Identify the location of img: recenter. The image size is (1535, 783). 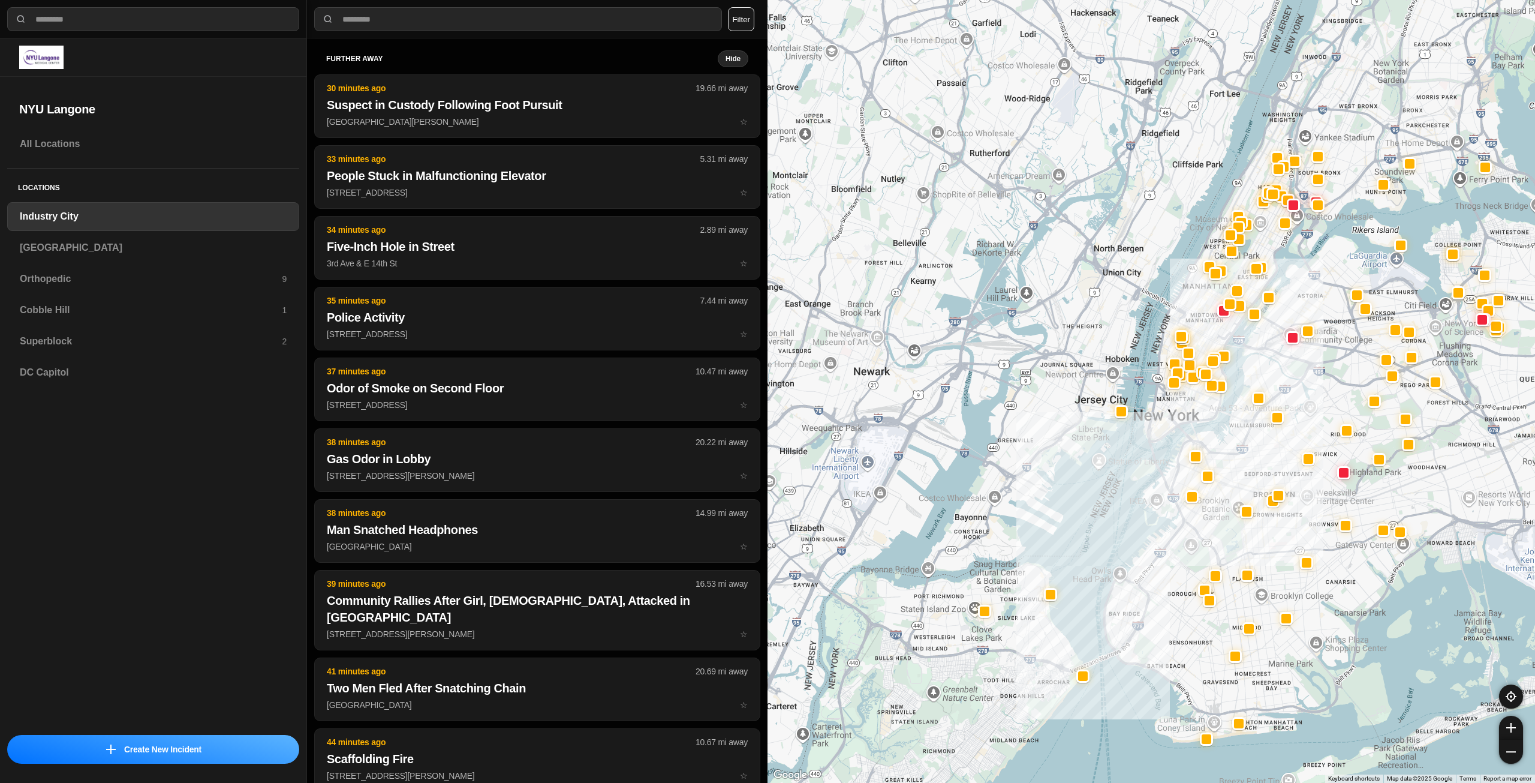
(1511, 696).